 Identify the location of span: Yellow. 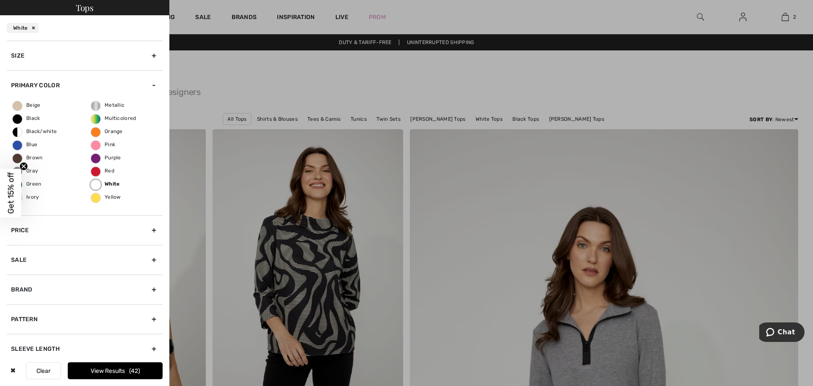
(106, 197).